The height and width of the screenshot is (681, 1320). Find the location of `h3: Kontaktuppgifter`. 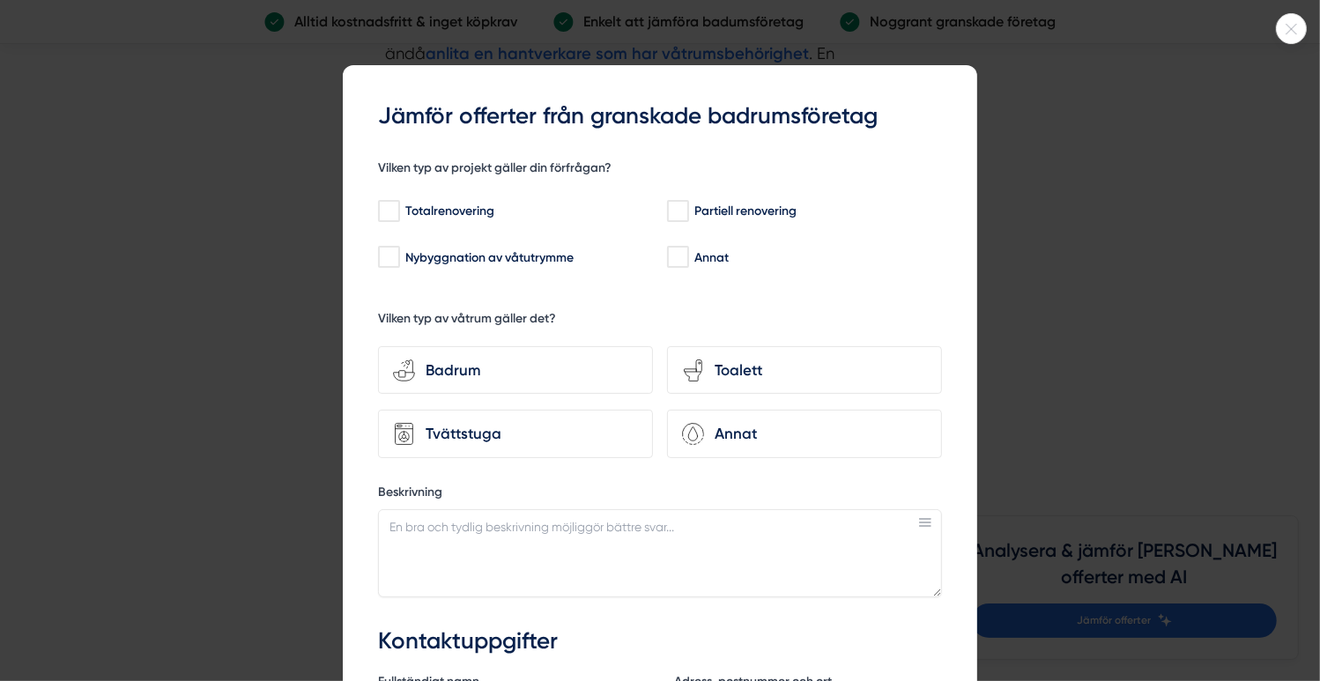

h3: Kontaktuppgifter is located at coordinates (660, 642).